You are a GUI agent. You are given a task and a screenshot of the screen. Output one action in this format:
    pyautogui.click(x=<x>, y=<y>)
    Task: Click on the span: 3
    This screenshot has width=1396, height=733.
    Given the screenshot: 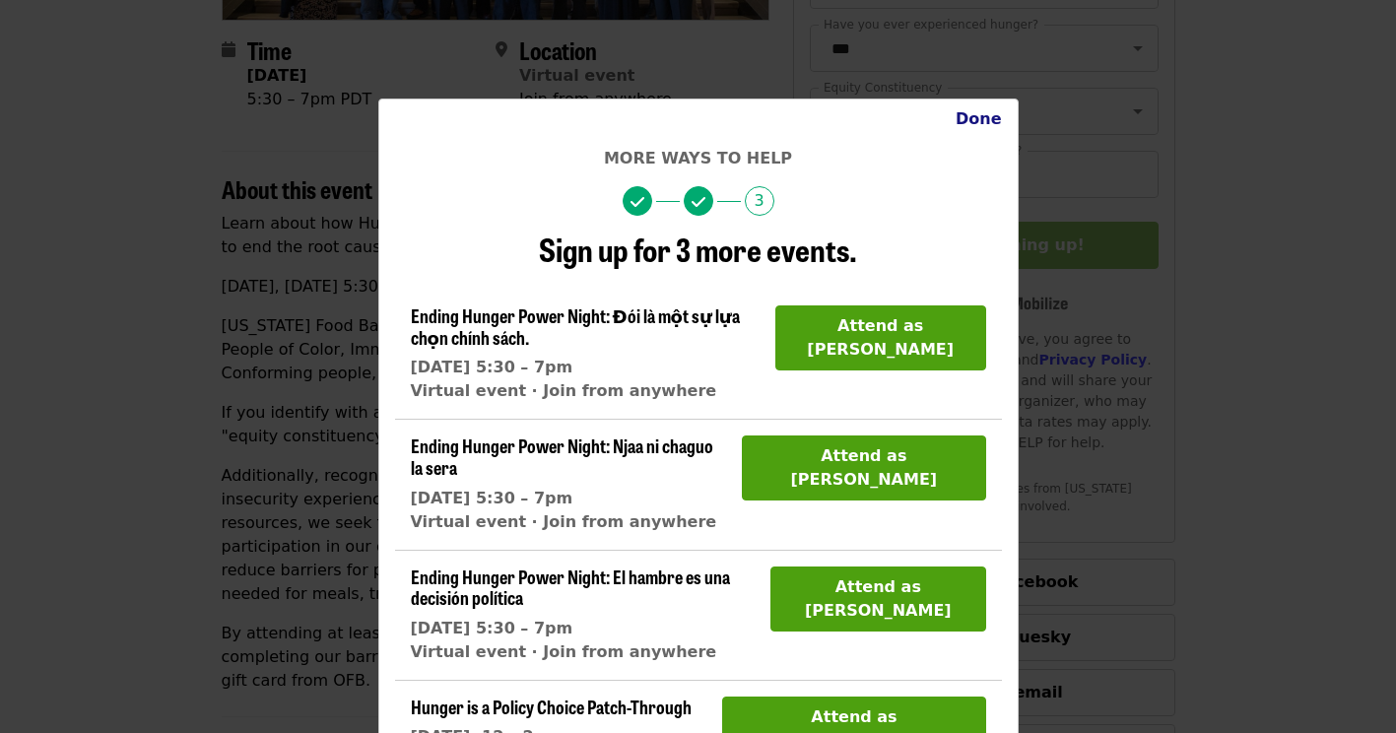 What is the action you would take?
    pyautogui.click(x=760, y=201)
    